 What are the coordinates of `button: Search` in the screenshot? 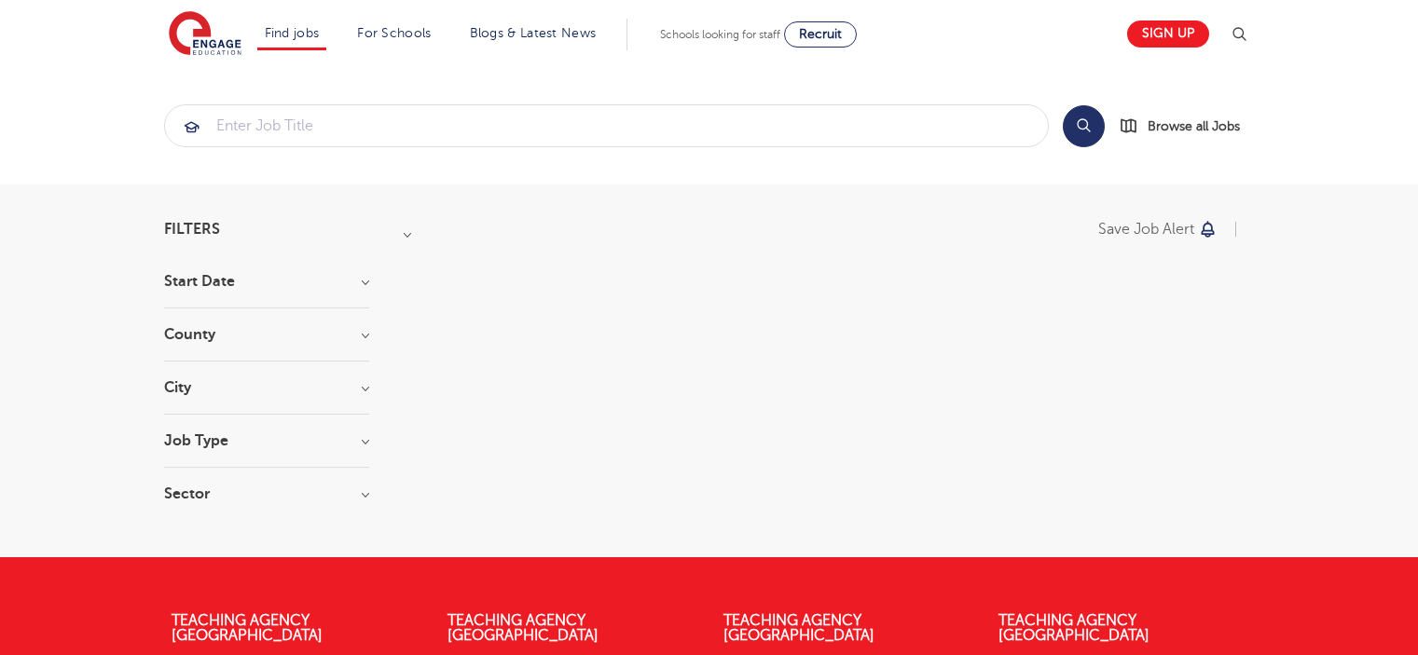 It's located at (1083, 126).